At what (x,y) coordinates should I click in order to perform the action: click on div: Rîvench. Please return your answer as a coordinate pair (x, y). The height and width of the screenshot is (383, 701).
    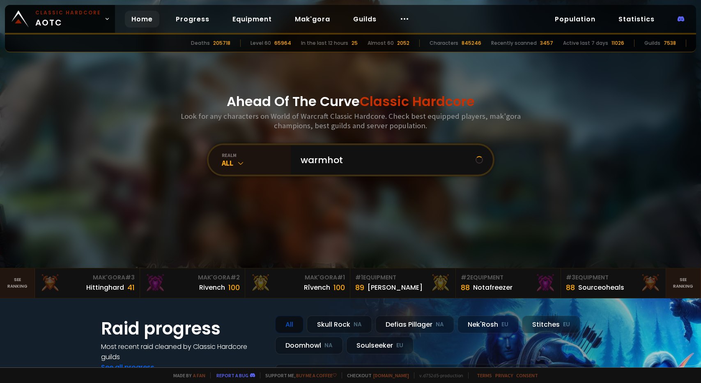
    Looking at the image, I should click on (317, 287).